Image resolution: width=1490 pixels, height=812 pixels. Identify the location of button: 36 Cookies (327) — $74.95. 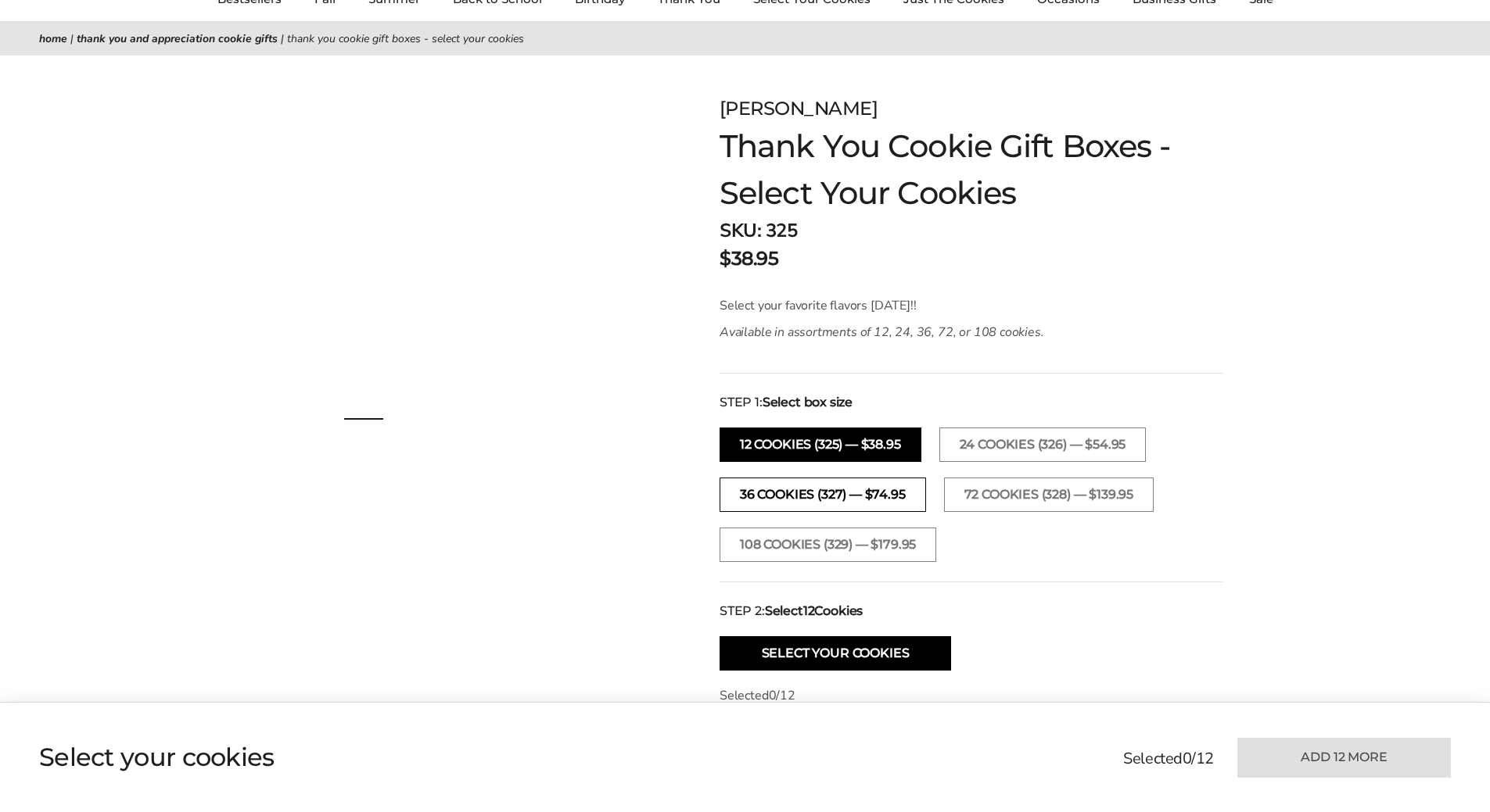
(823, 495).